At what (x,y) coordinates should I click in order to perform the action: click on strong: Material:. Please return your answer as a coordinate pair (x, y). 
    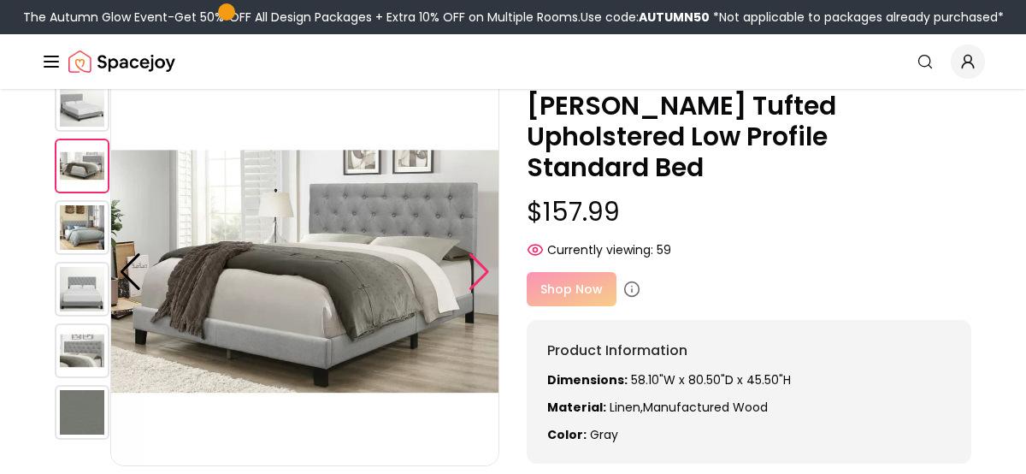
    Looking at the image, I should click on (576, 407).